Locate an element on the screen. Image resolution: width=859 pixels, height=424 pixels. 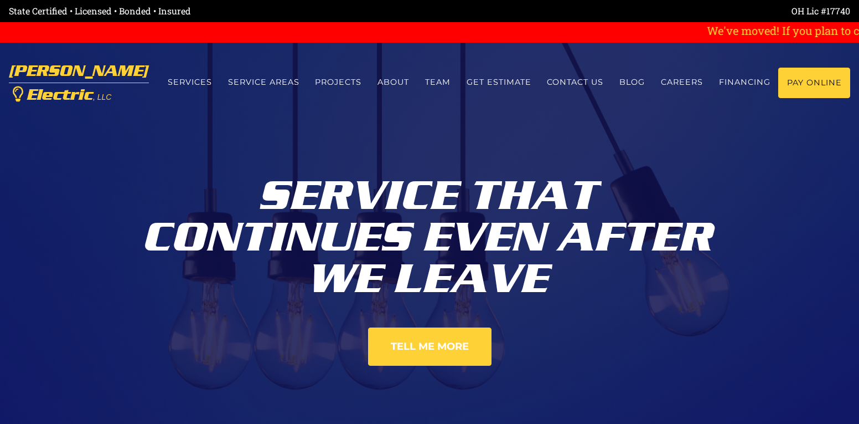
a: Careers is located at coordinates (682, 82).